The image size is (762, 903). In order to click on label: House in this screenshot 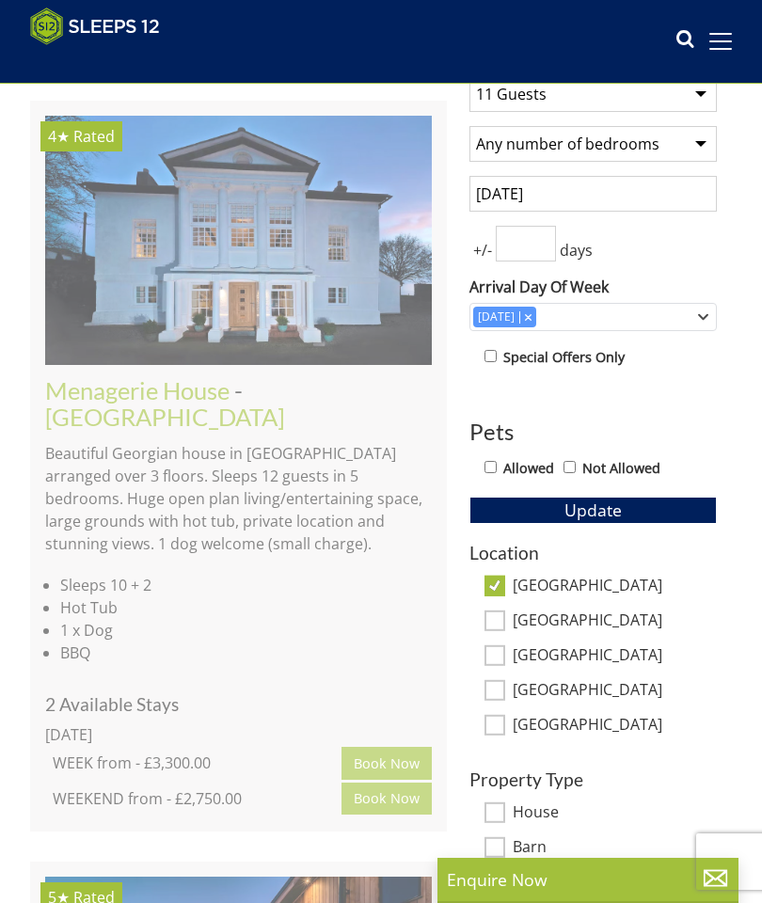, I will do `click(614, 814)`.